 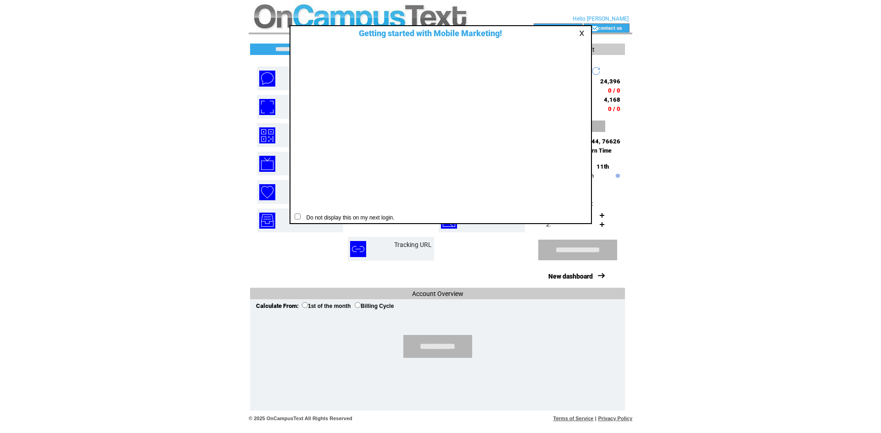 What do you see at coordinates (413, 245) in the screenshot?
I see `a: Tracking URL` at bounding box center [413, 245].